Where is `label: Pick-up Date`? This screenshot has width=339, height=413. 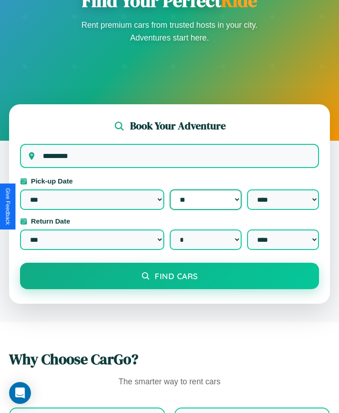
label: Pick-up Date is located at coordinates (169, 181).